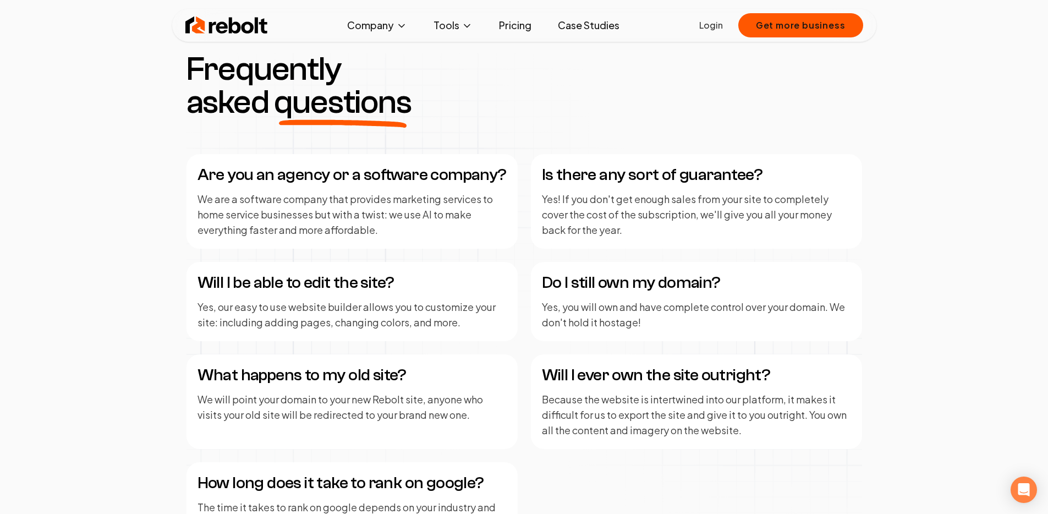 The image size is (1048, 514). I want to click on h4: Are you an agency or a software company?, so click(352, 175).